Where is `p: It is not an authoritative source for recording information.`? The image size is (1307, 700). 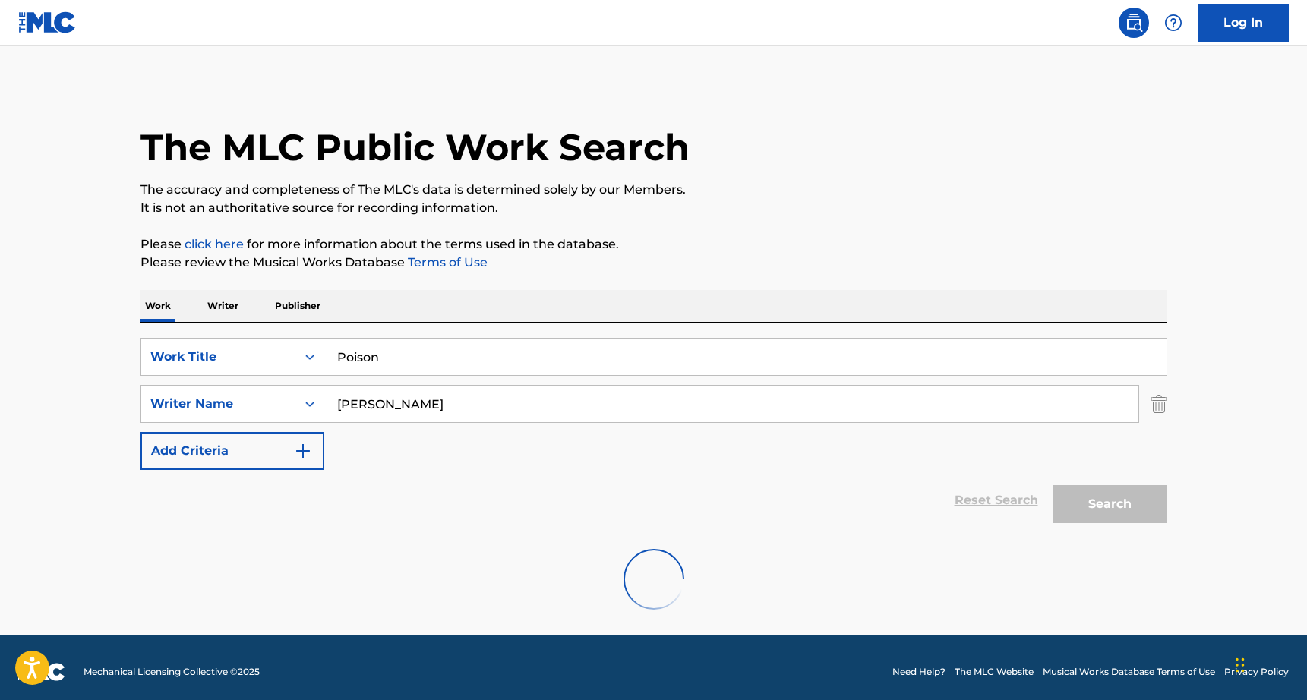
p: It is not an authoritative source for recording information. is located at coordinates (654, 208).